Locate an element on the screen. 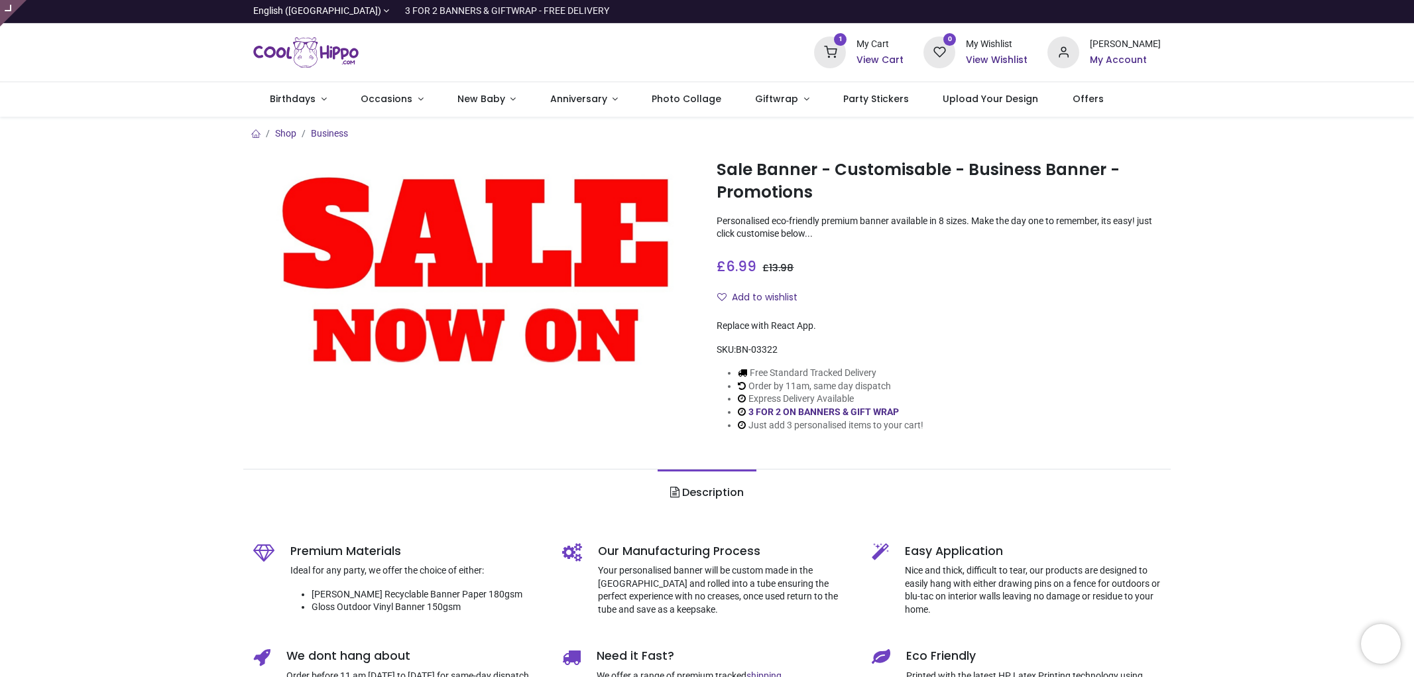  img: Sale Banner - Customisable - Business Banner - Promotions is located at coordinates (475, 266).